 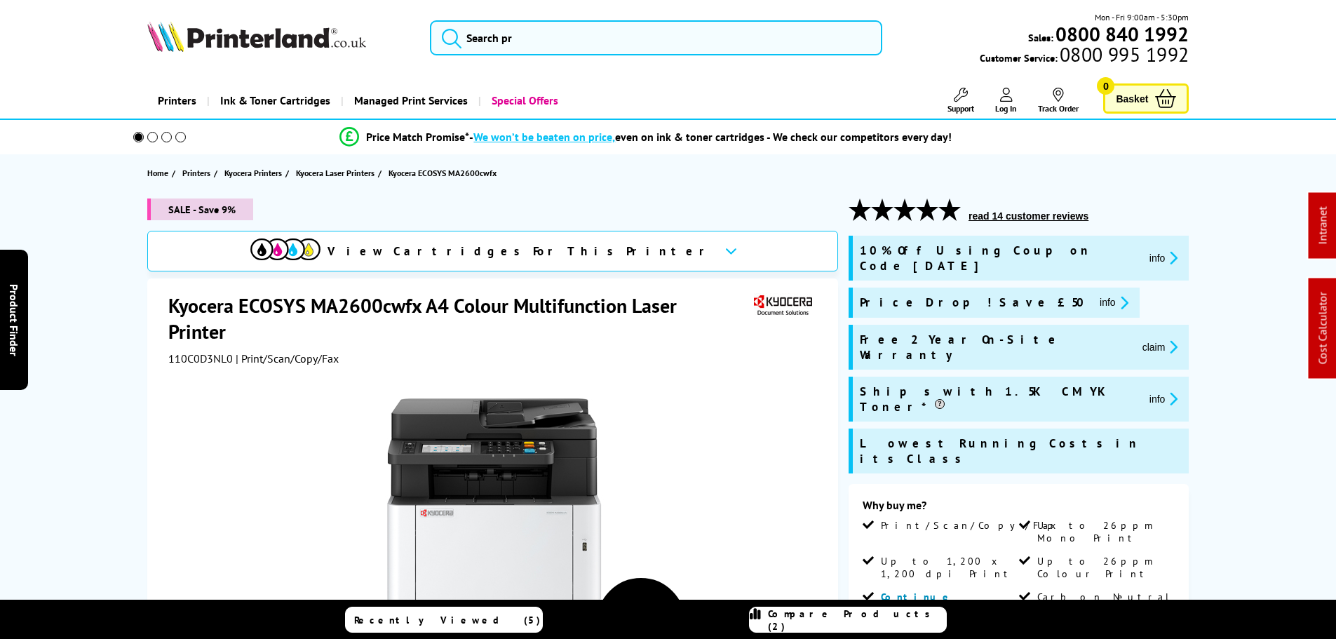 What do you see at coordinates (1105, 532) in the screenshot?
I see `span: Up to 26ppm Mono Print` at bounding box center [1105, 532].